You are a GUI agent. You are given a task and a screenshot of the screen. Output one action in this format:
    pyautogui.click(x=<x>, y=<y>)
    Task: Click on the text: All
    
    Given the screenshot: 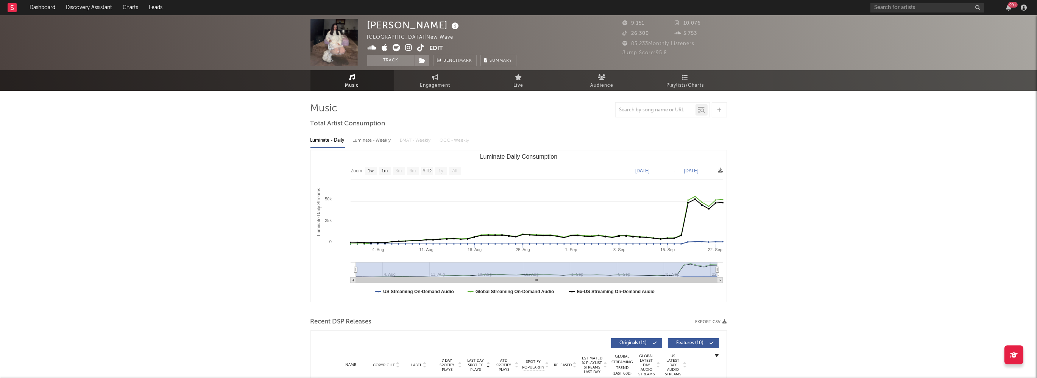 What is the action you would take?
    pyautogui.click(x=454, y=171)
    